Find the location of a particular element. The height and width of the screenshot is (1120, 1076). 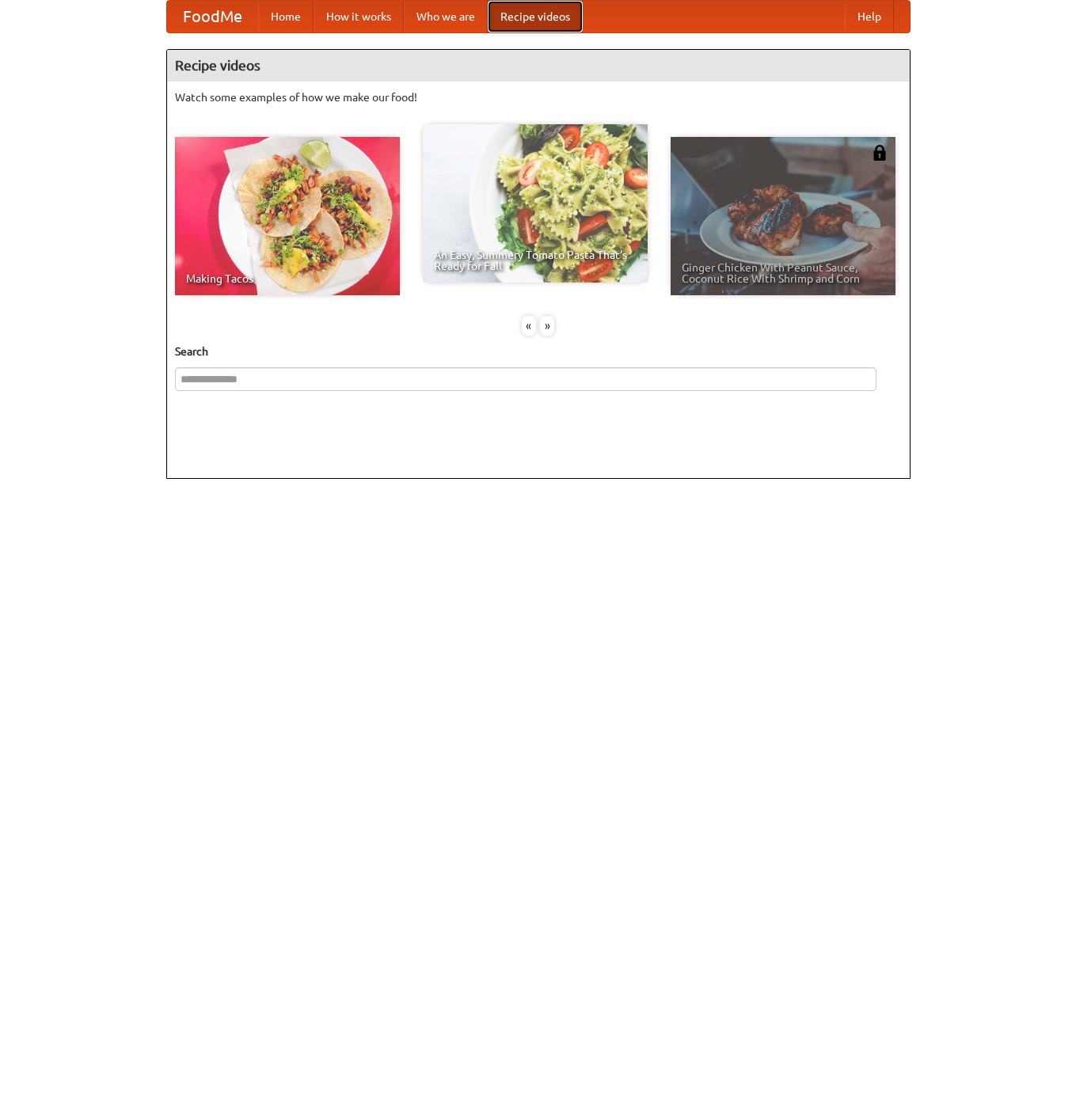

a: Home is located at coordinates (286, 17).